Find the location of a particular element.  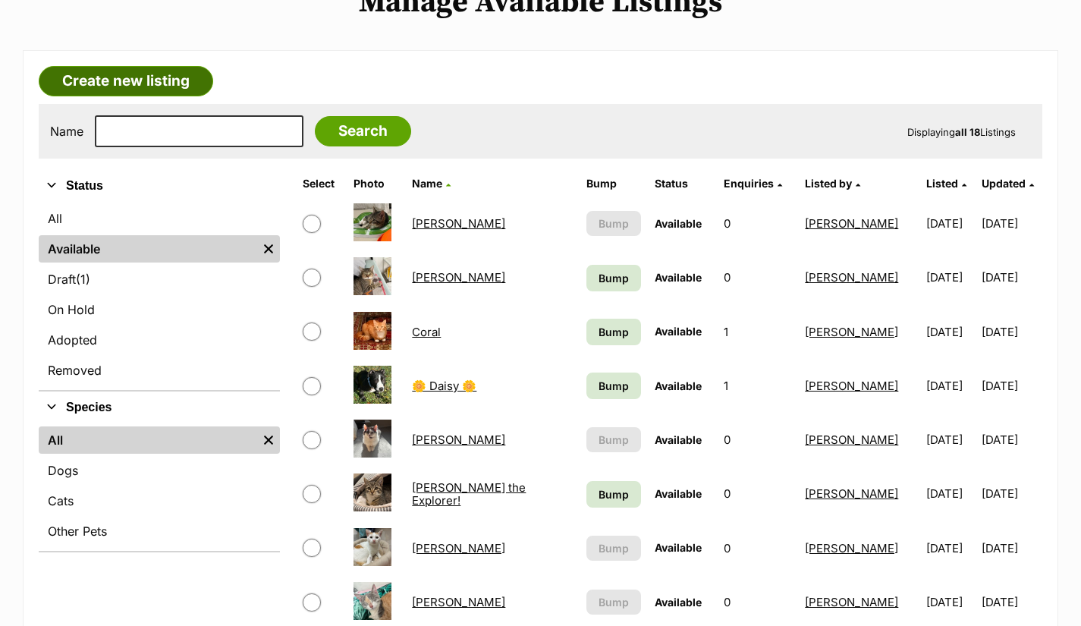

a: Adopted is located at coordinates (159, 340).